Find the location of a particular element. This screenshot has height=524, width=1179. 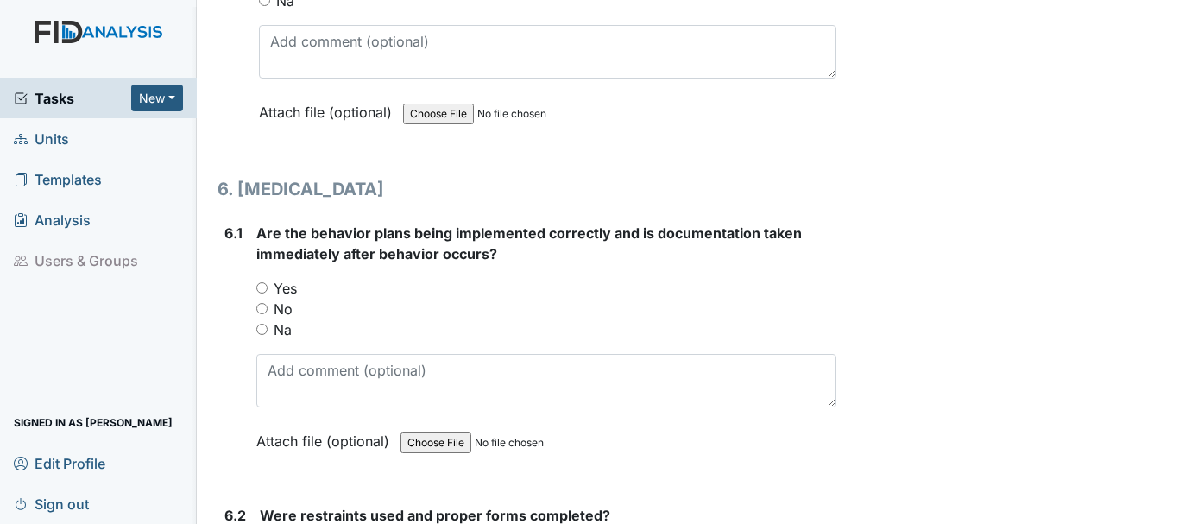

input: Yes is located at coordinates (262, 287).